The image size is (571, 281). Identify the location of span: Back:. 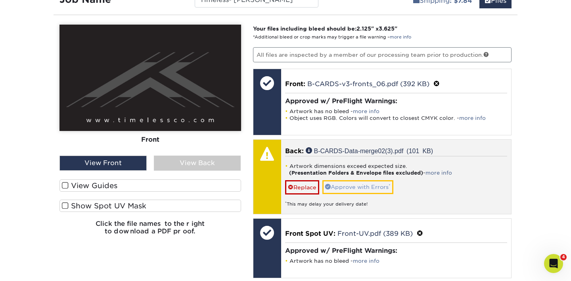
(294, 151).